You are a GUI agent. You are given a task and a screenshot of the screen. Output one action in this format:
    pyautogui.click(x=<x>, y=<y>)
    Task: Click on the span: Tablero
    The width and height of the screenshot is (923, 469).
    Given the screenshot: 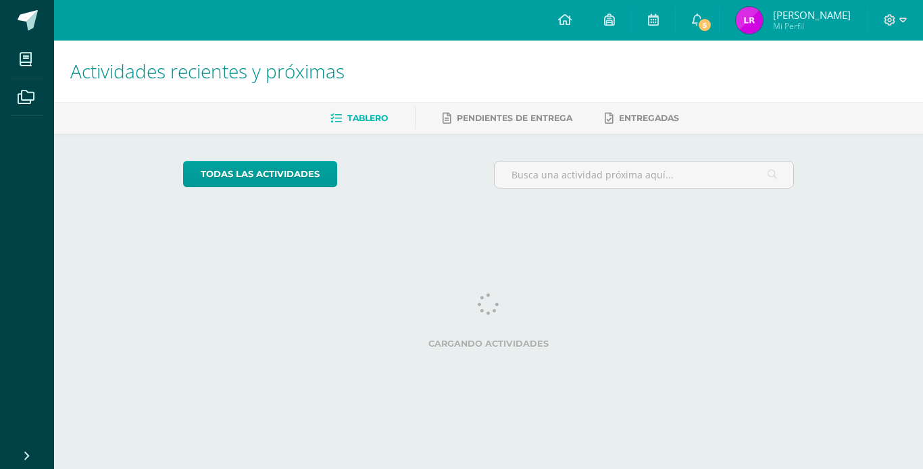 What is the action you would take?
    pyautogui.click(x=367, y=118)
    